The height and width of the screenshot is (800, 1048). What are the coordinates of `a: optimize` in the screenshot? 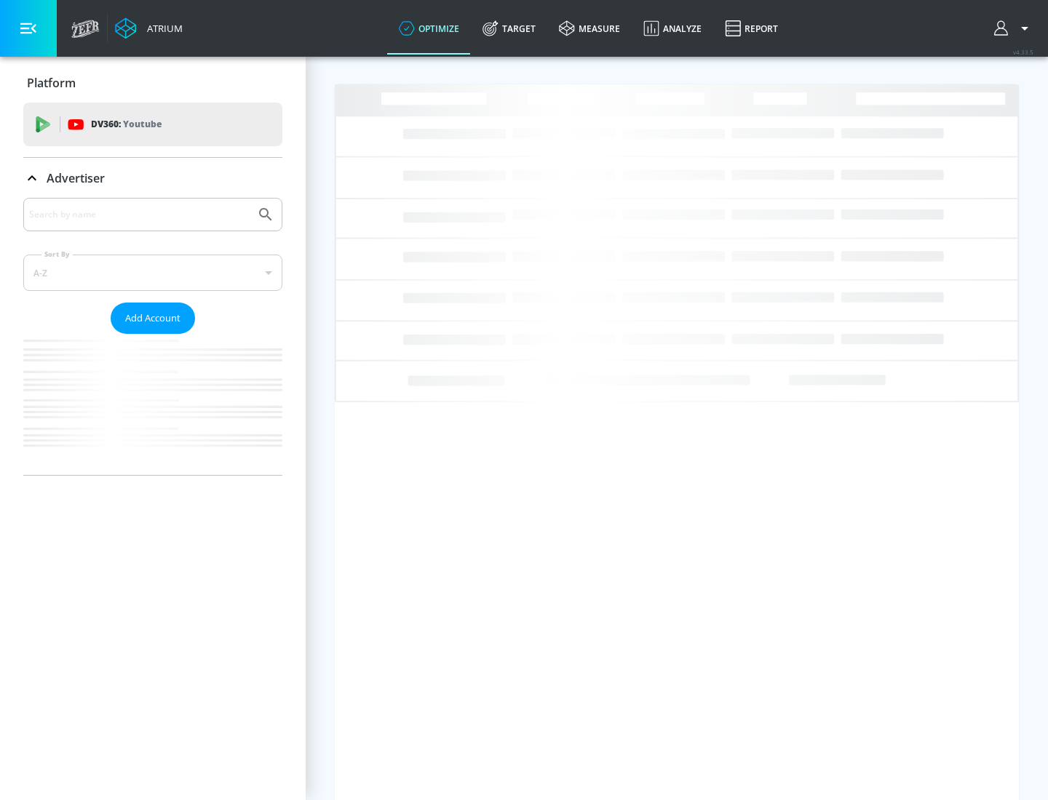 It's located at (429, 28).